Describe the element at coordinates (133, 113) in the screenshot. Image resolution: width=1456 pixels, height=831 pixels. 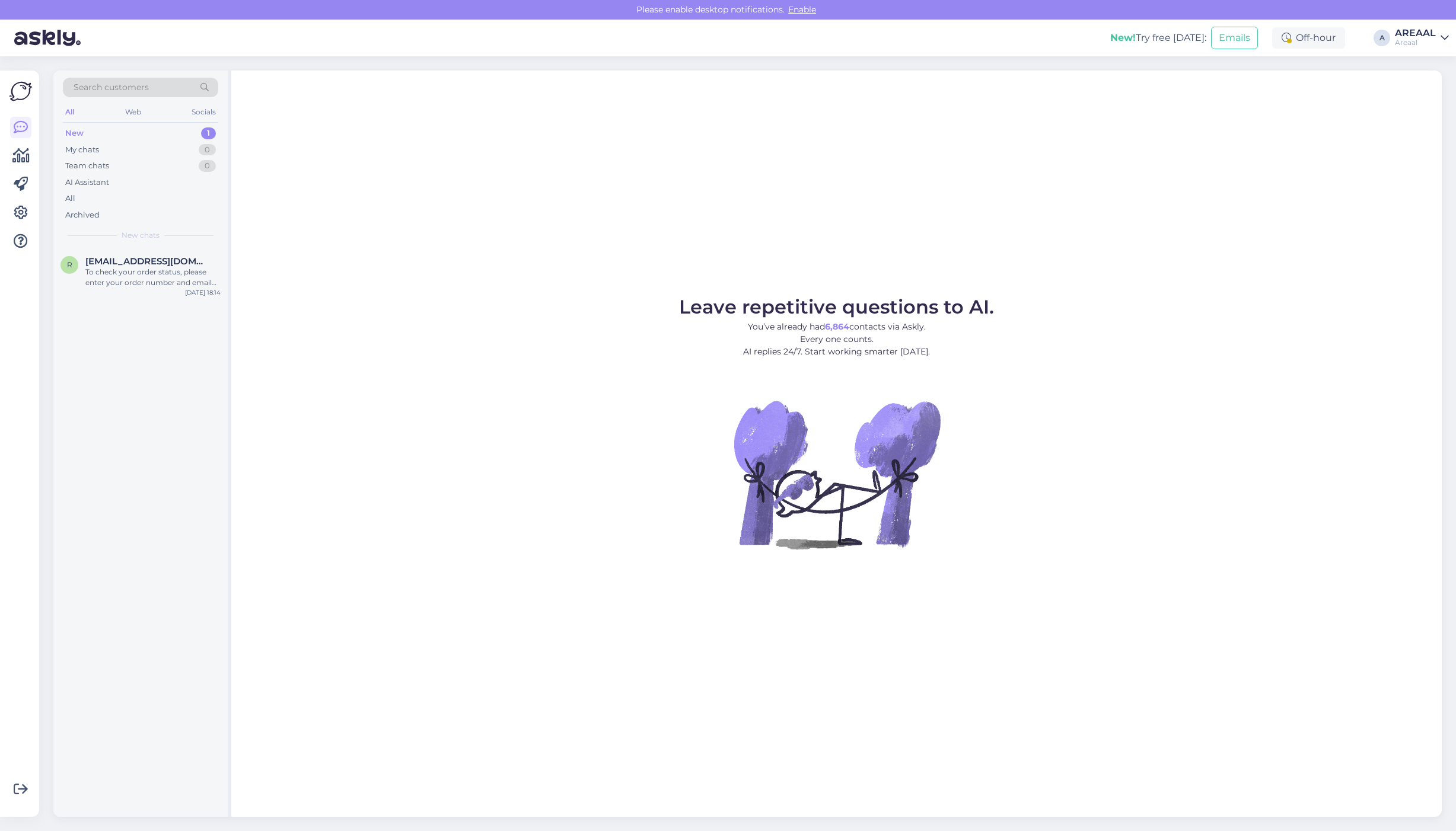
I see `div: Web` at that location.